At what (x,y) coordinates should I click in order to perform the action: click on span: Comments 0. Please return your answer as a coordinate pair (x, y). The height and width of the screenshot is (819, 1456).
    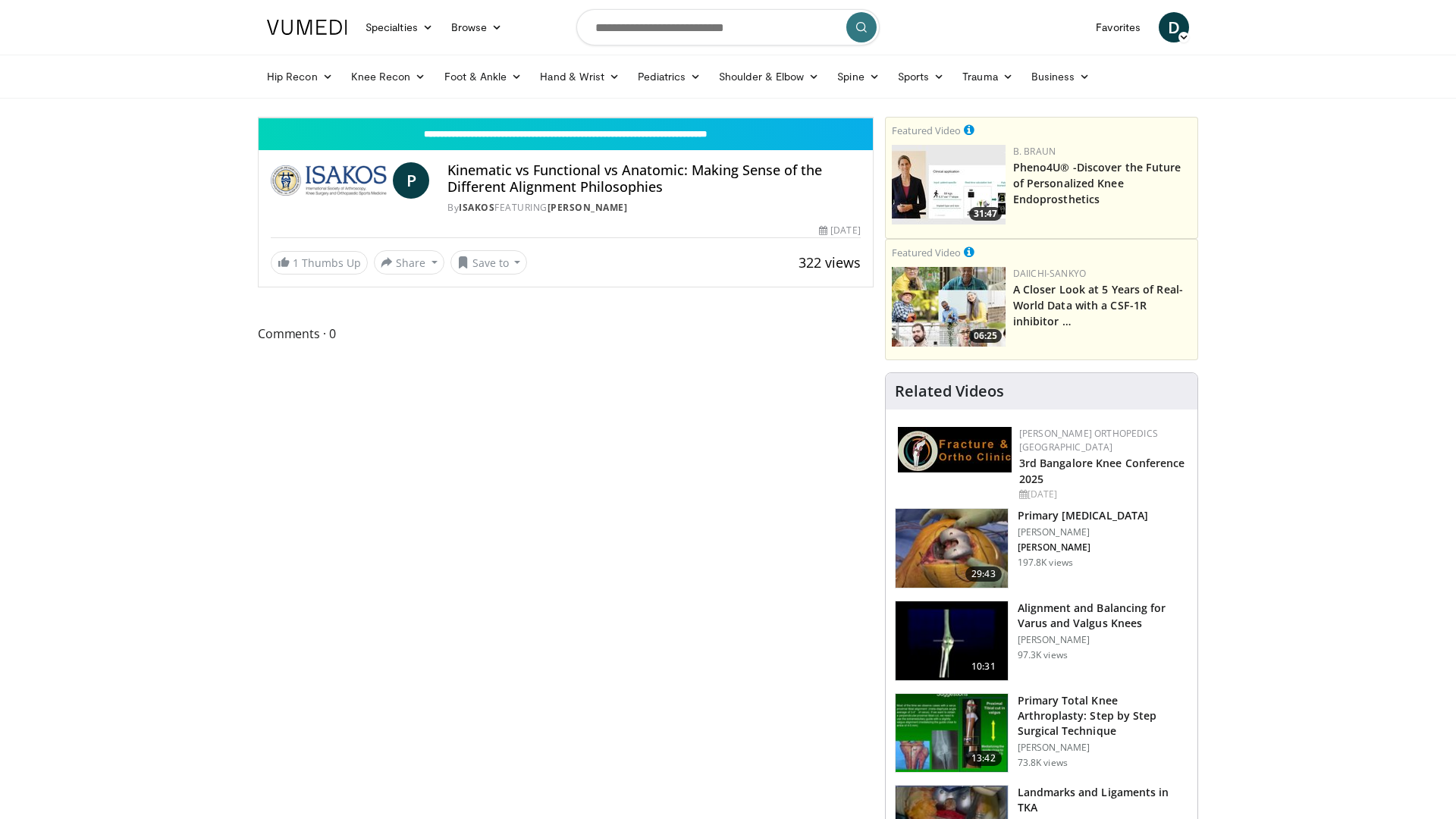
    Looking at the image, I should click on (565, 333).